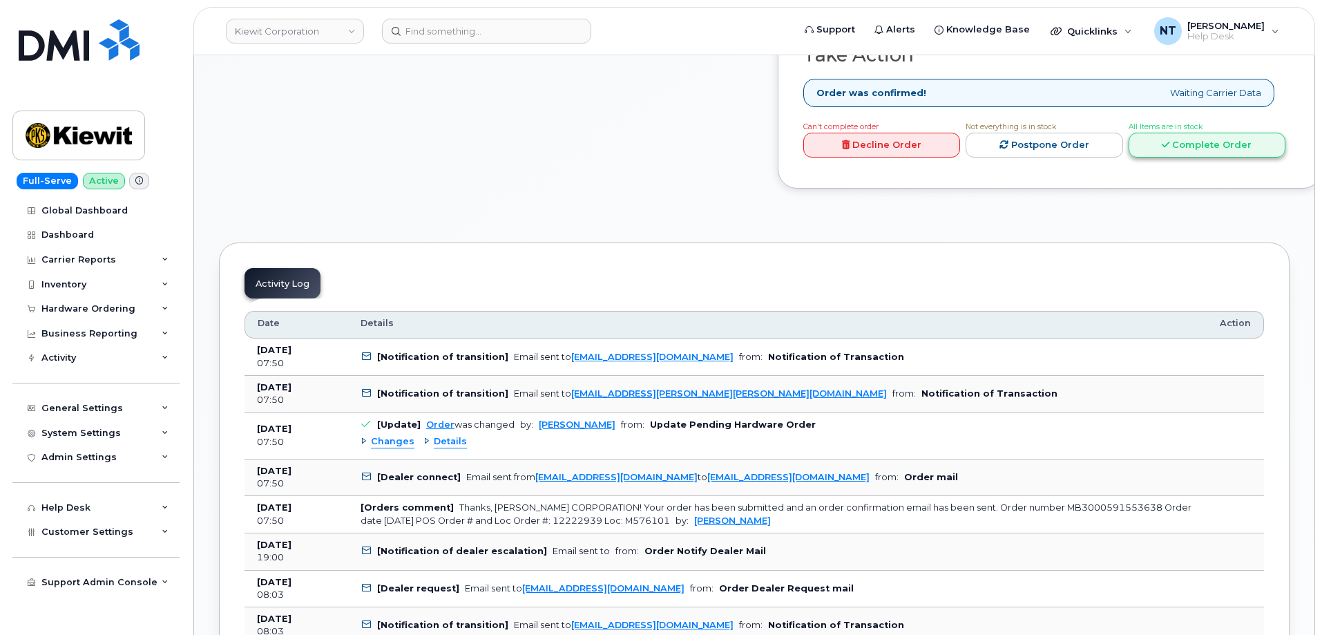  I want to click on h2: Take Action, so click(1044, 55).